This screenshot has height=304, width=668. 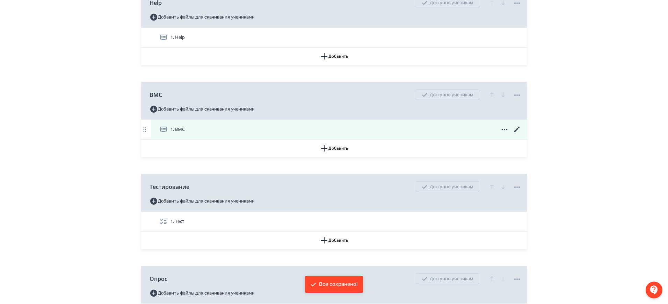 I want to click on span: 1. ВМС, so click(x=178, y=129).